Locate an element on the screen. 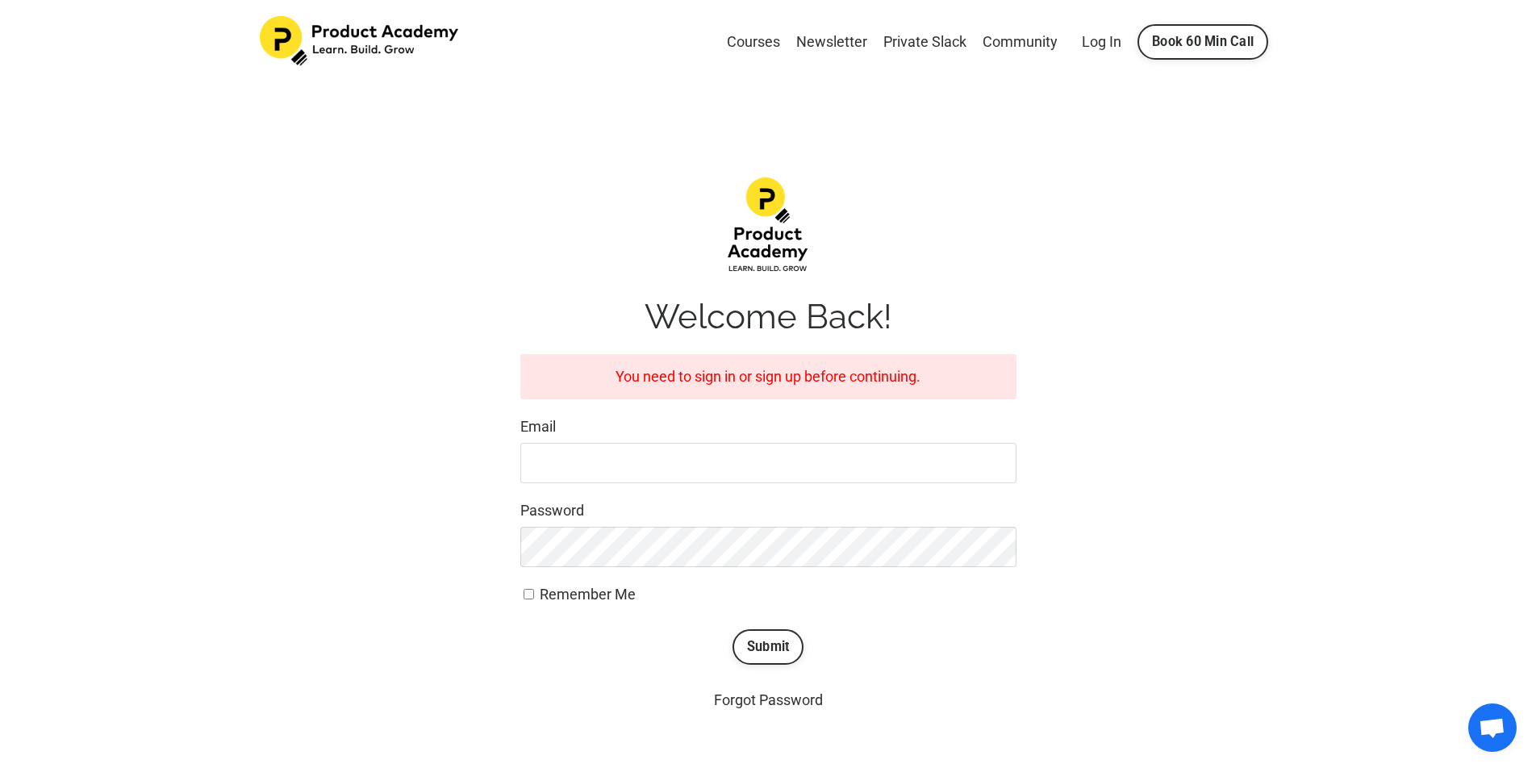 Image resolution: width=1536 pixels, height=768 pixels. img: d1483da-12f4-ea7b-dcde-4e4ae1a68fea_Product-academy-02.png is located at coordinates (768, 225).